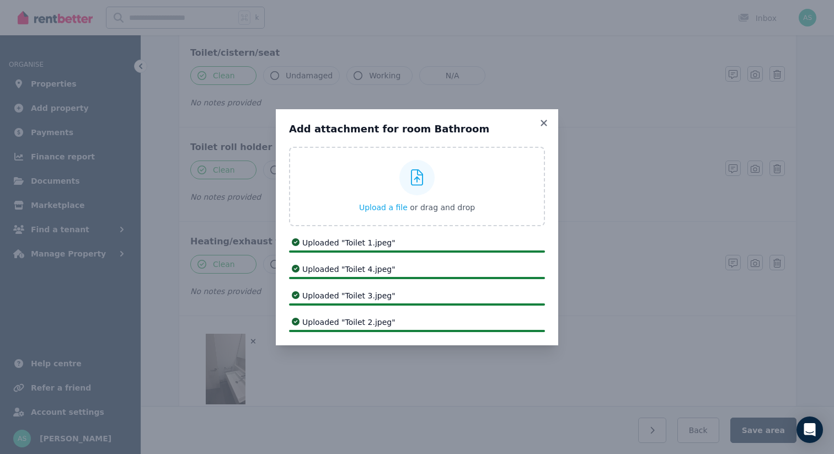 The width and height of the screenshot is (834, 454). What do you see at coordinates (417, 322) in the screenshot?
I see `div: Uploaded " Toilet 2.jpeg "` at bounding box center [417, 322].